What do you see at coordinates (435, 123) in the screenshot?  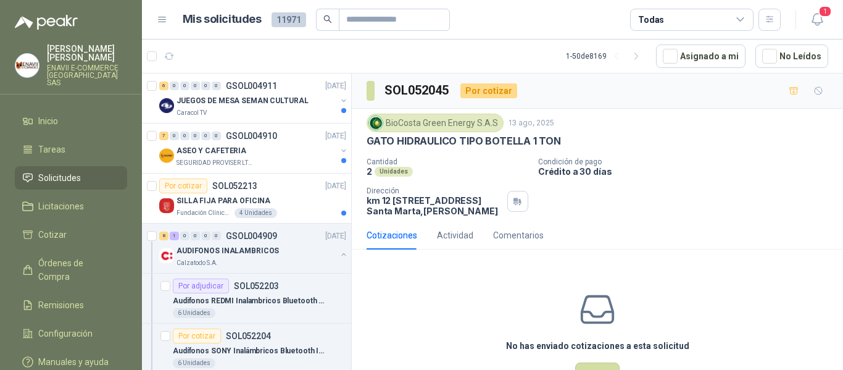 I see `div: BioCosta Green Energy S.A.S` at bounding box center [435, 123].